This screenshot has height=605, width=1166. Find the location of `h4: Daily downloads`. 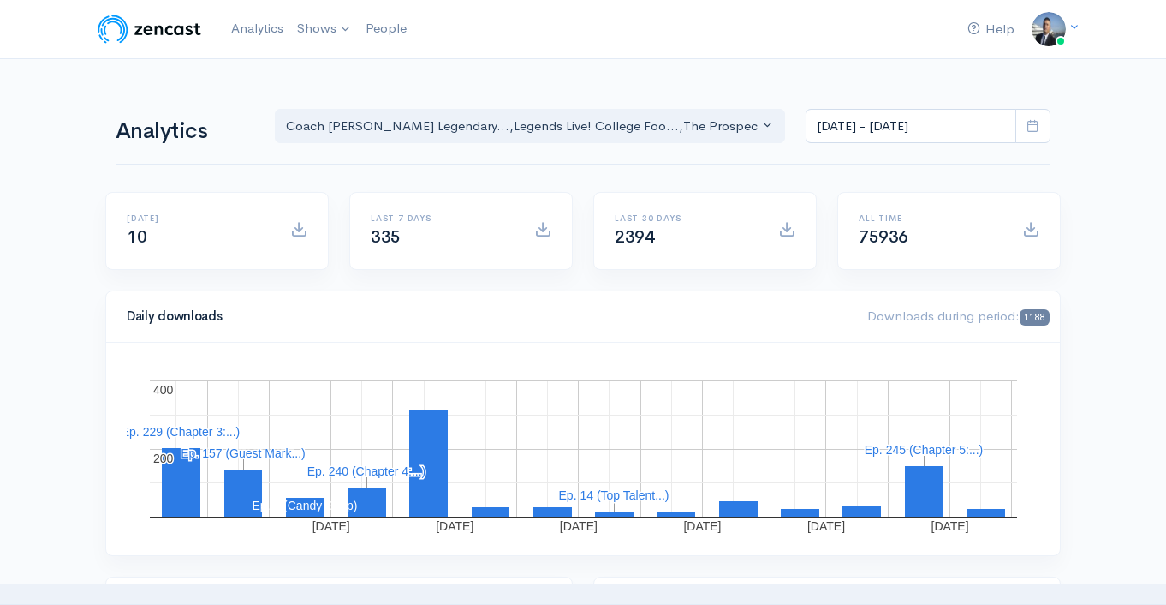

h4: Daily downloads is located at coordinates (486, 316).